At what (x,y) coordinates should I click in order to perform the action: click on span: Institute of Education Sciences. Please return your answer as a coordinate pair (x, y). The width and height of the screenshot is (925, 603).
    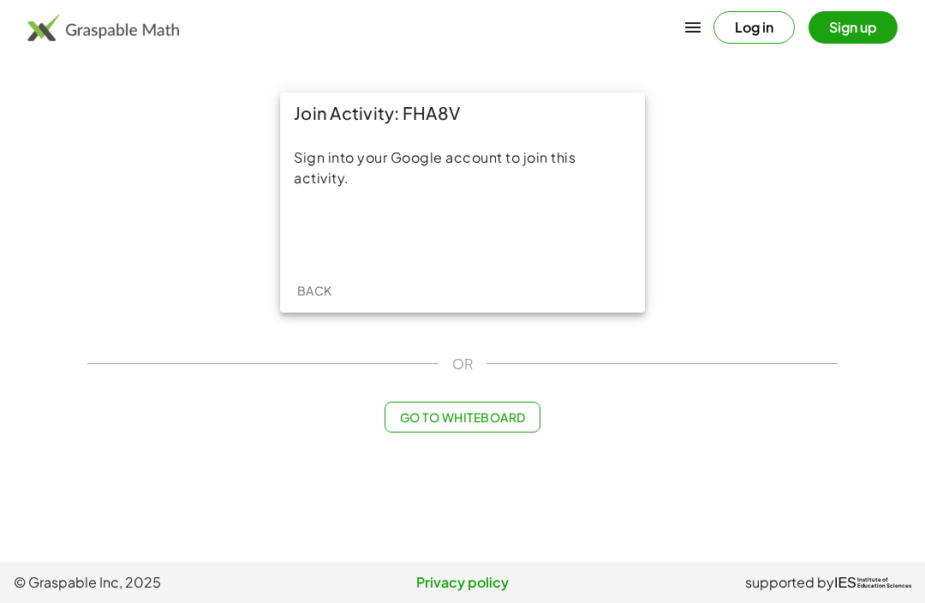
    Looking at the image, I should click on (884, 584).